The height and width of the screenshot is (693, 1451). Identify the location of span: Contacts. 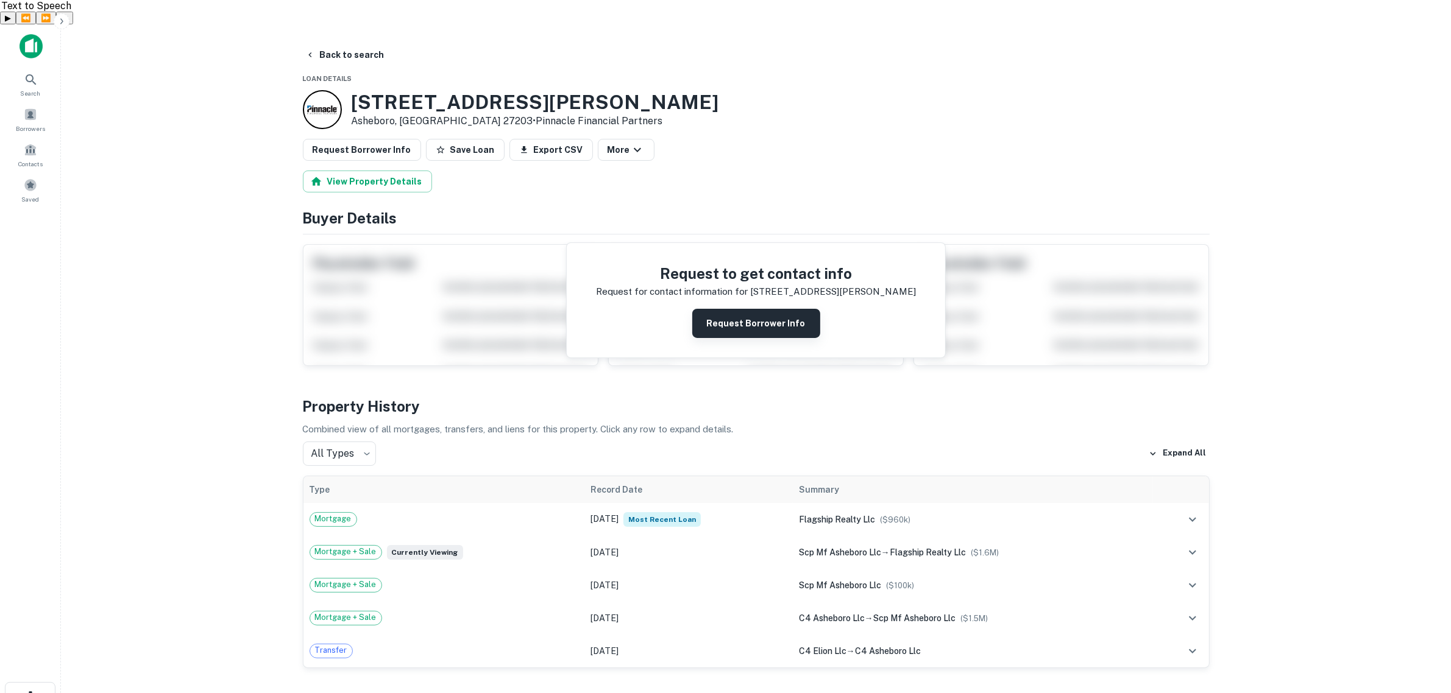
(30, 164).